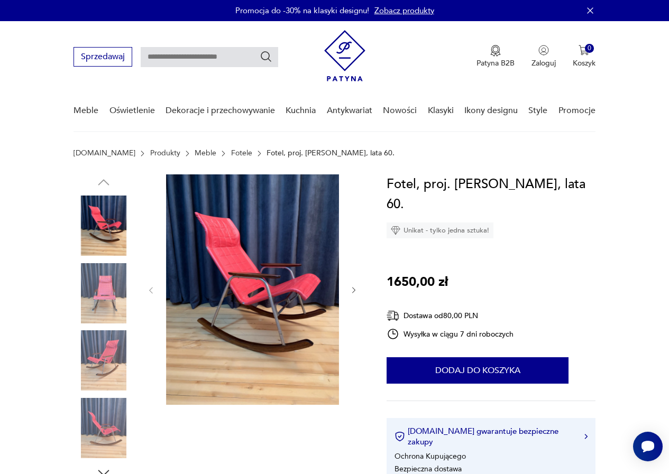 This screenshot has width=669, height=474. I want to click on a: Produkty, so click(165, 153).